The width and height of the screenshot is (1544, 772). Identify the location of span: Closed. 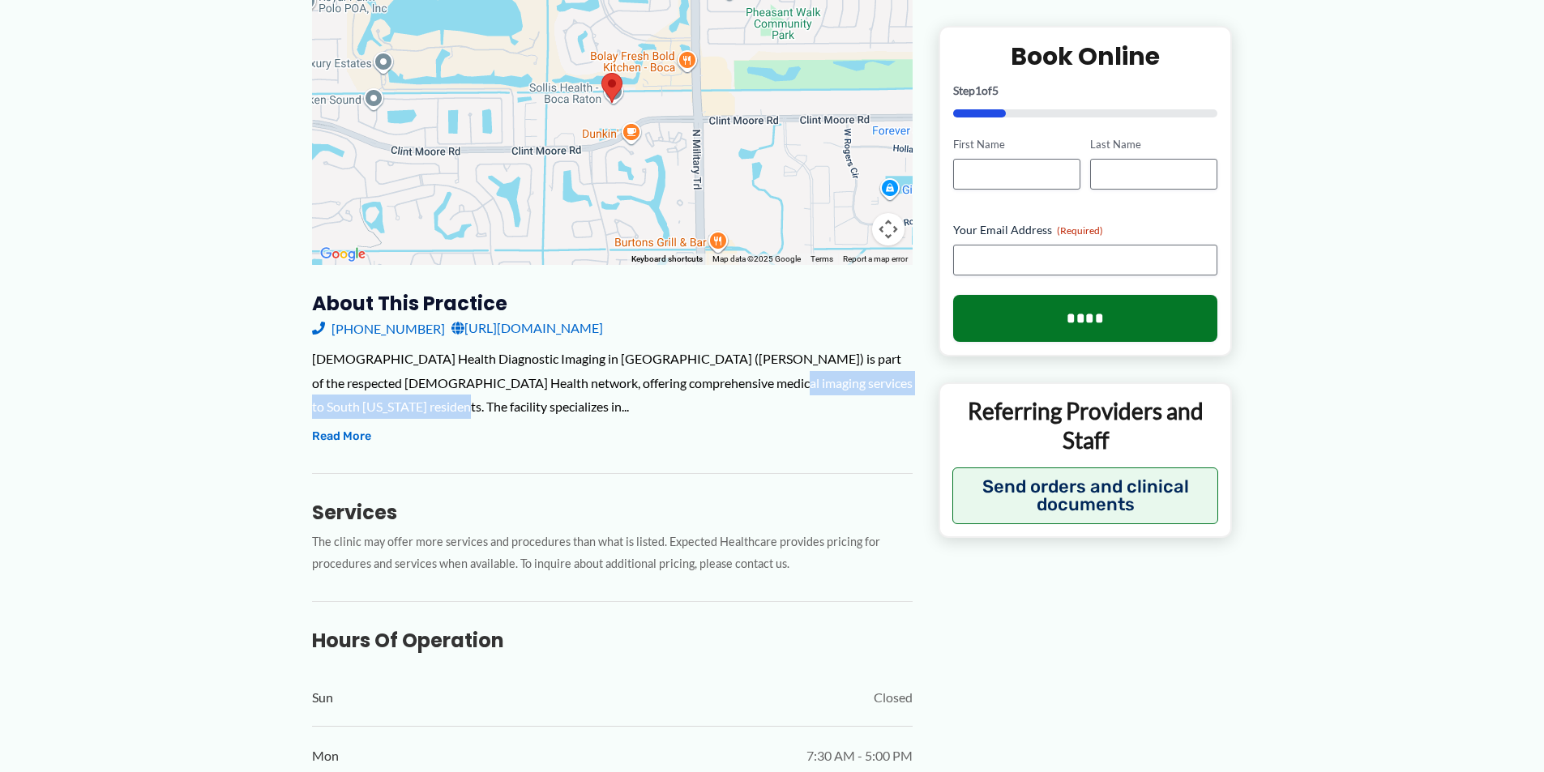
(893, 698).